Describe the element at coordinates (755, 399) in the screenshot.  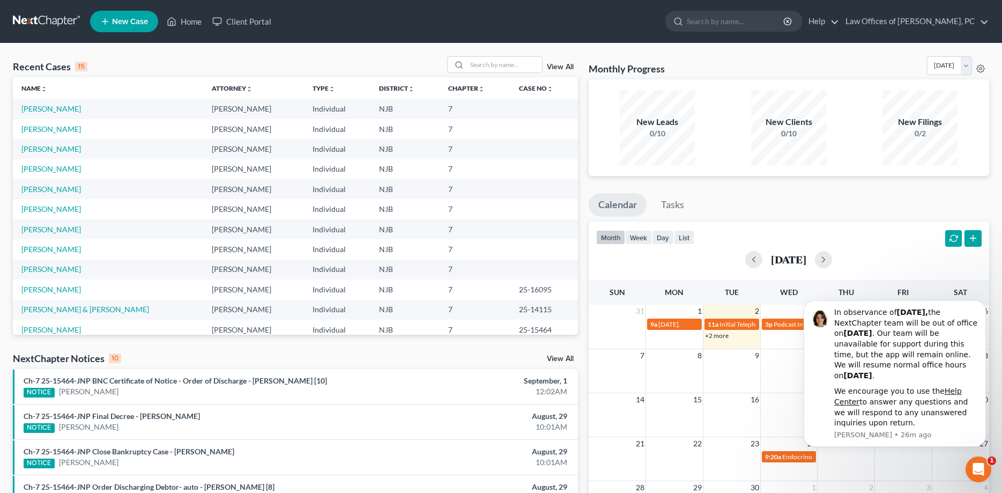
I see `span: 16` at that location.